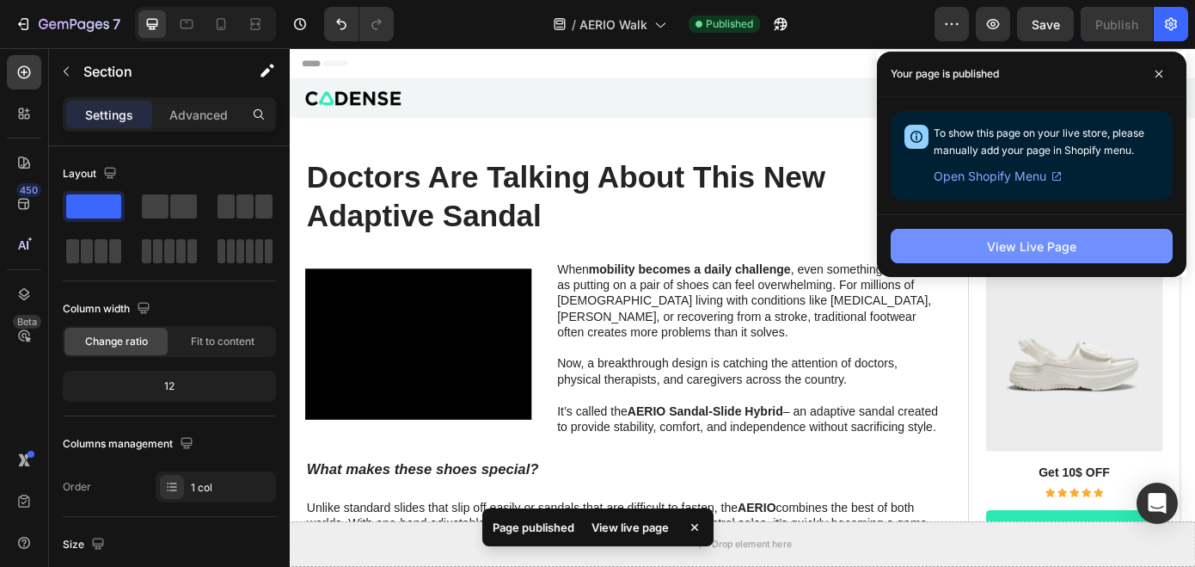 Image resolution: width=1195 pixels, height=567 pixels. I want to click on p: What makes these shoes special?, so click(382, 480).